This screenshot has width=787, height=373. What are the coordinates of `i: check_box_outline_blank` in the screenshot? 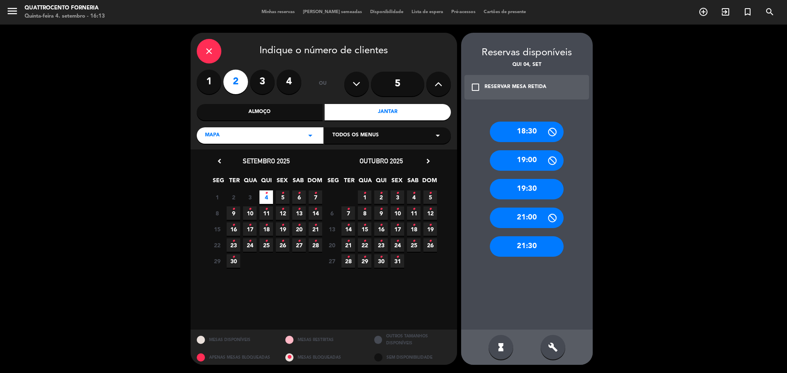 It's located at (475, 87).